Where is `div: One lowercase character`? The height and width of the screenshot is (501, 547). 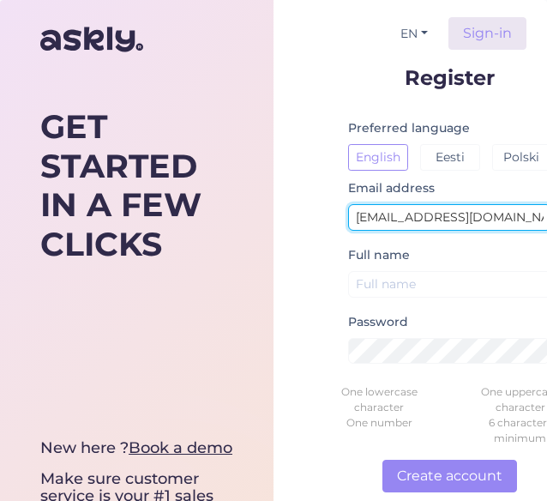
div: One lowercase character is located at coordinates (379, 400).